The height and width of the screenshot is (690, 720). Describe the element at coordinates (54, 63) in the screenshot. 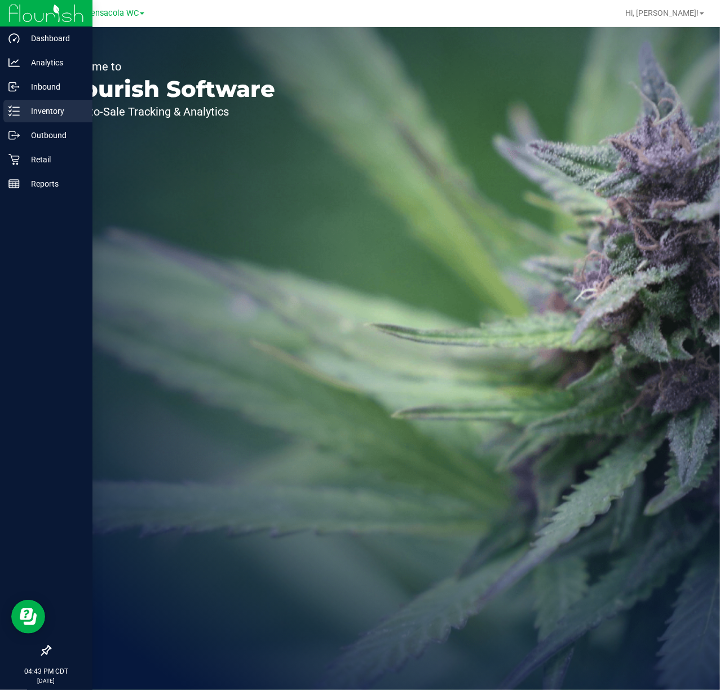

I see `p: Analytics` at that location.